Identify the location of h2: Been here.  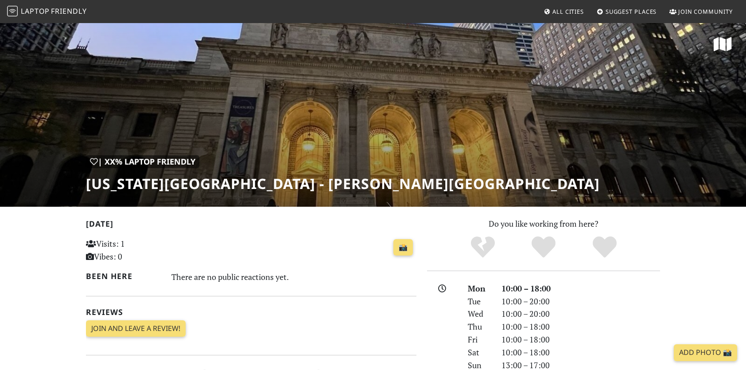
(123, 276).